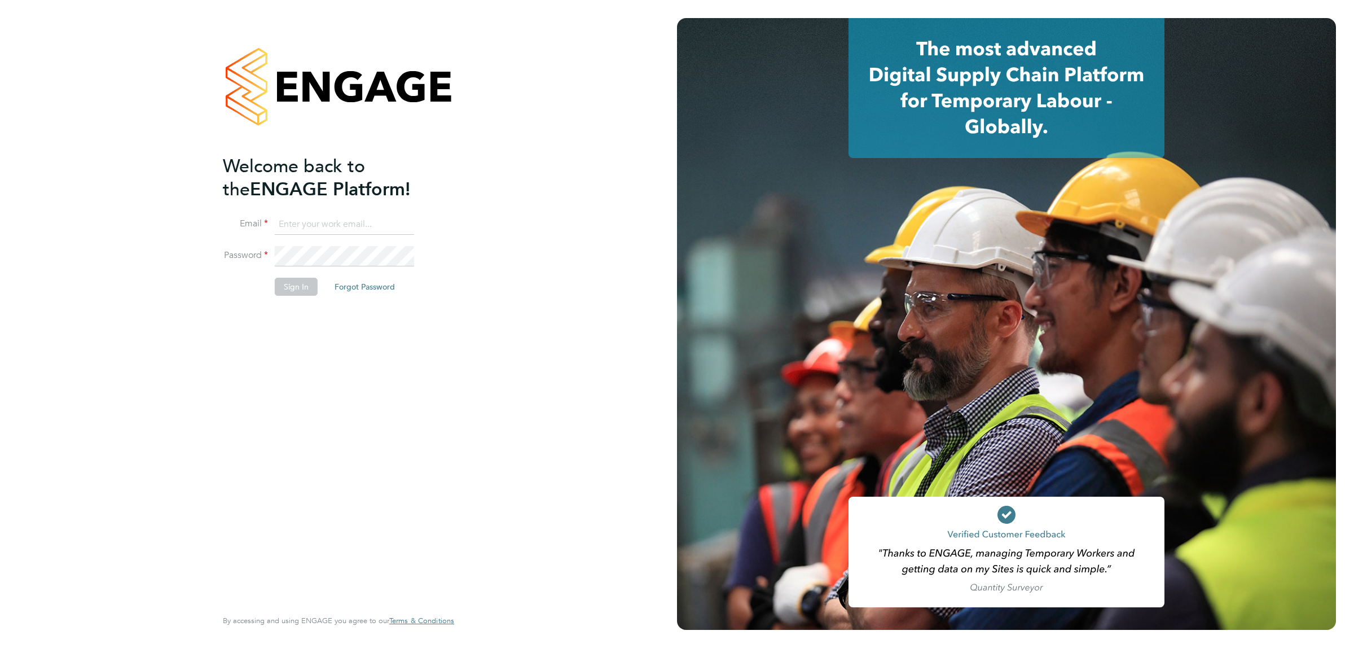 The image size is (1354, 648). I want to click on span: Welcome back to the, so click(294, 178).